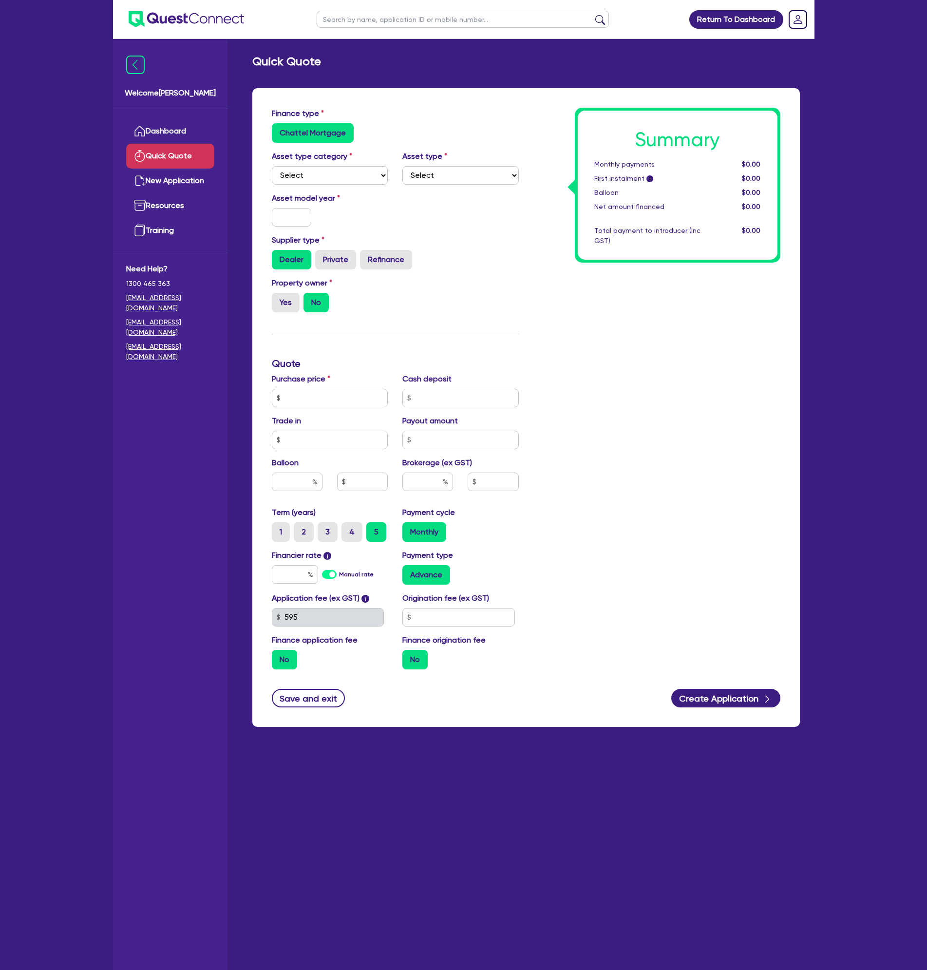 The image size is (927, 970). Describe the element at coordinates (170, 181) in the screenshot. I see `a: New Application` at that location.